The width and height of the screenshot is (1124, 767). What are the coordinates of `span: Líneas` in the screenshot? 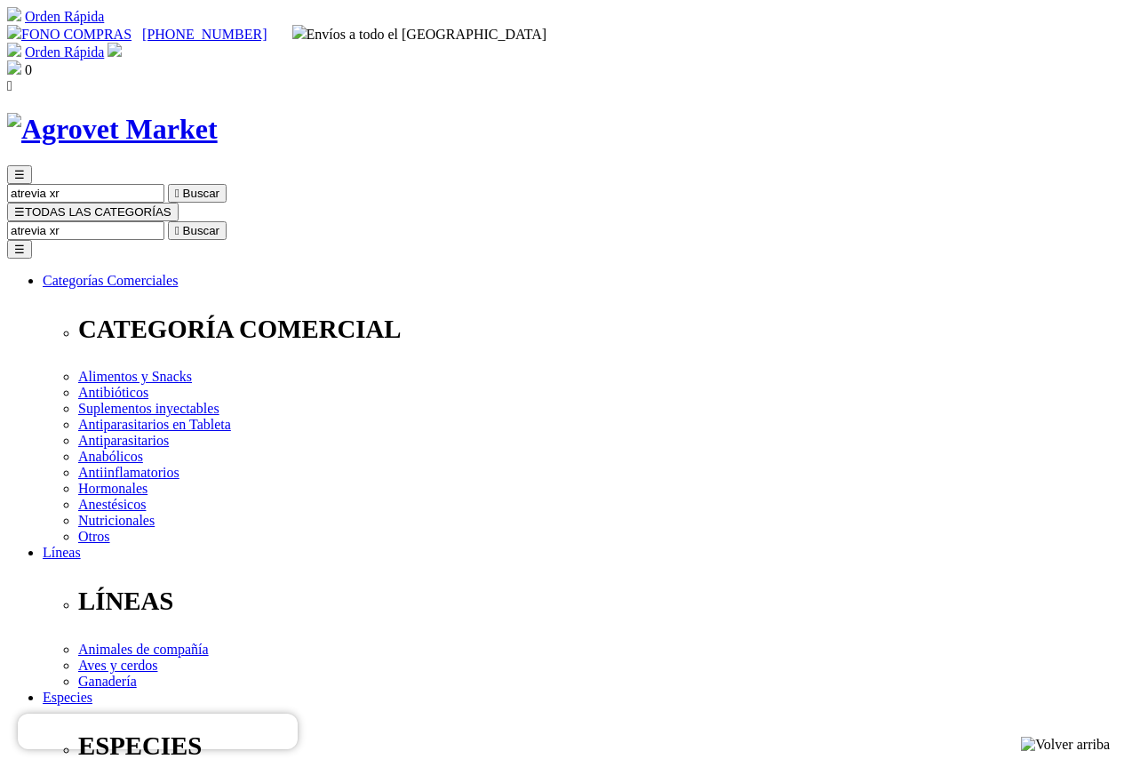 It's located at (61, 552).